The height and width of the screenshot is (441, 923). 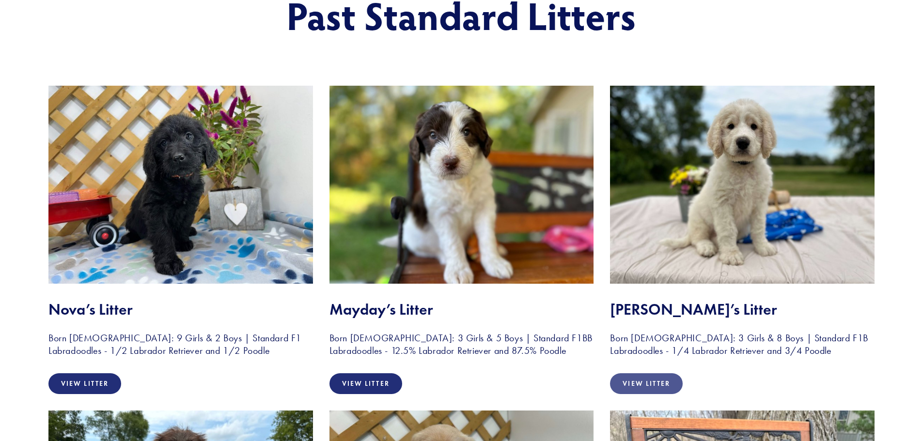 What do you see at coordinates (181, 309) in the screenshot?
I see `h2: Nova’s Litter` at bounding box center [181, 309].